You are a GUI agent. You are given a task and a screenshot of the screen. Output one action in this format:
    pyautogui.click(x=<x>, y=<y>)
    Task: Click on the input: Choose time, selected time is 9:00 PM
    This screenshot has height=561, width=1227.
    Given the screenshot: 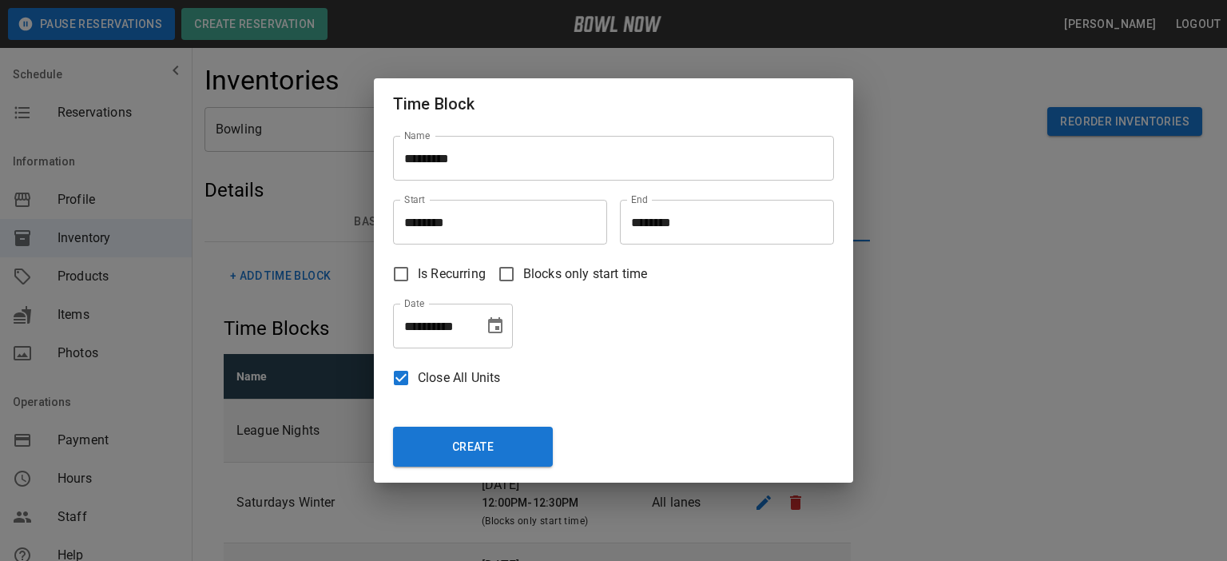 What is the action you would take?
    pyautogui.click(x=721, y=222)
    